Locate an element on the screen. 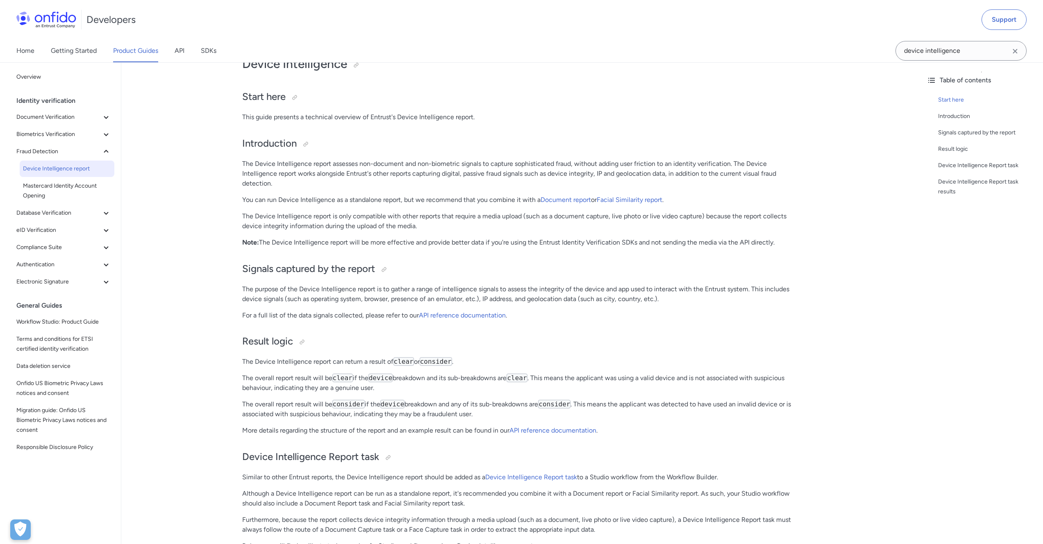  span: Onfido US Biometric Privacy Laws notices and consent is located at coordinates (64, 389).